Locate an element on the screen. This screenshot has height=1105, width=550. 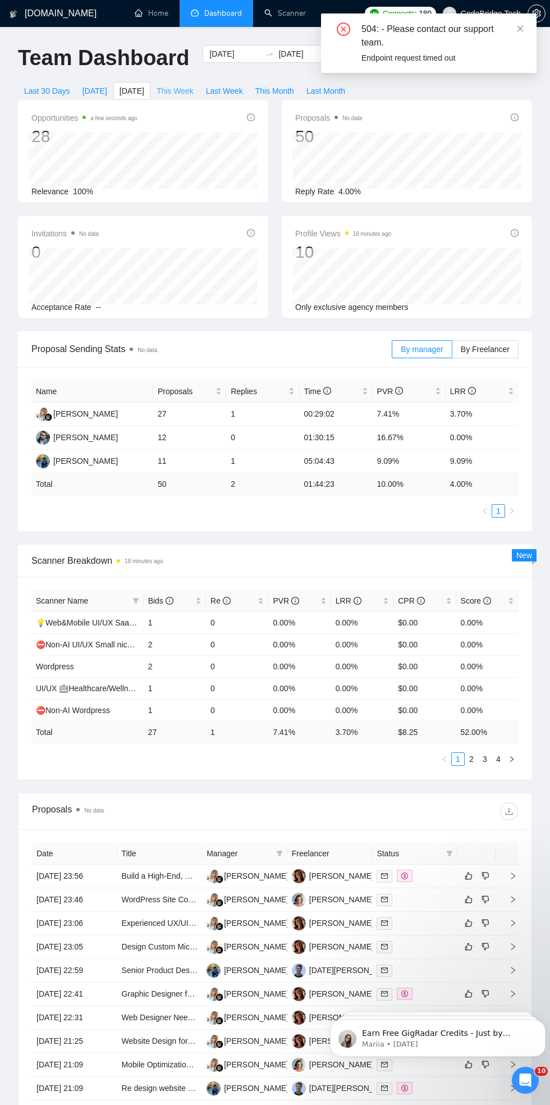
td: 7.41% is located at coordinates (409, 414).